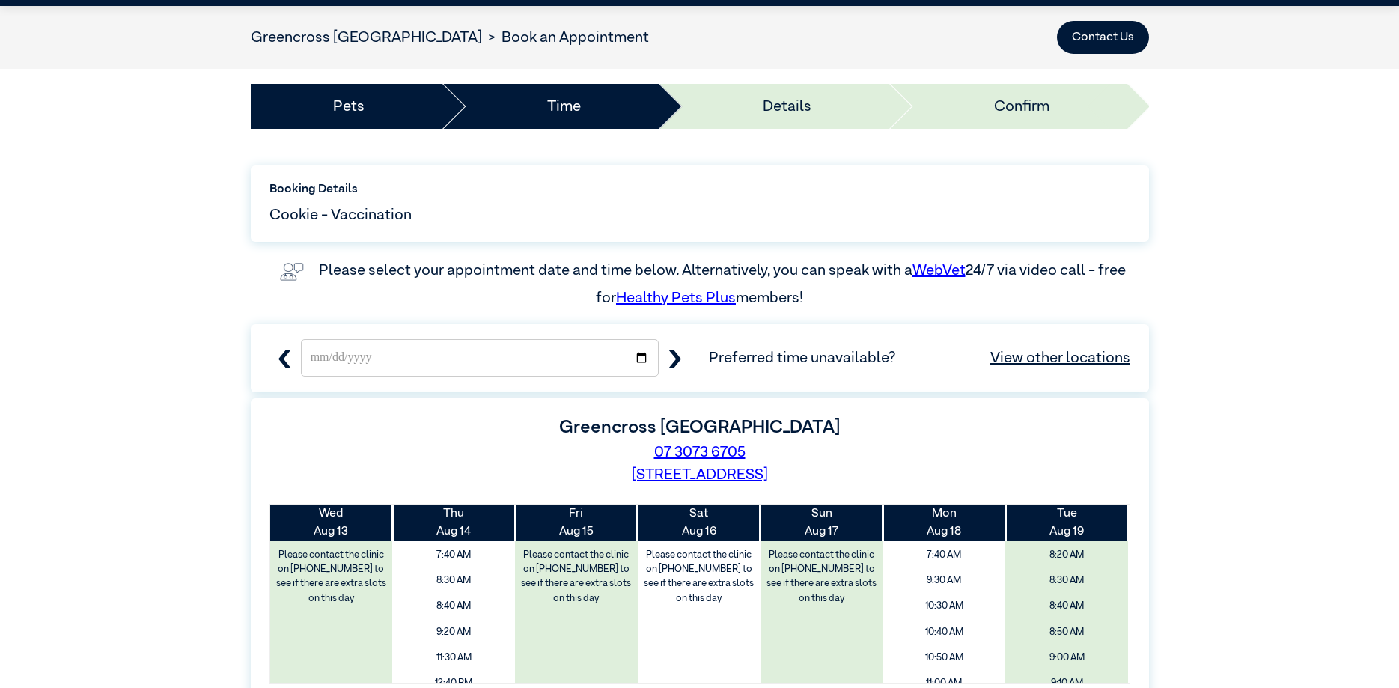  I want to click on label: Please select your appointment date and time below. Alternatively, you can speak with a 24/7 via ..., so click(724, 284).